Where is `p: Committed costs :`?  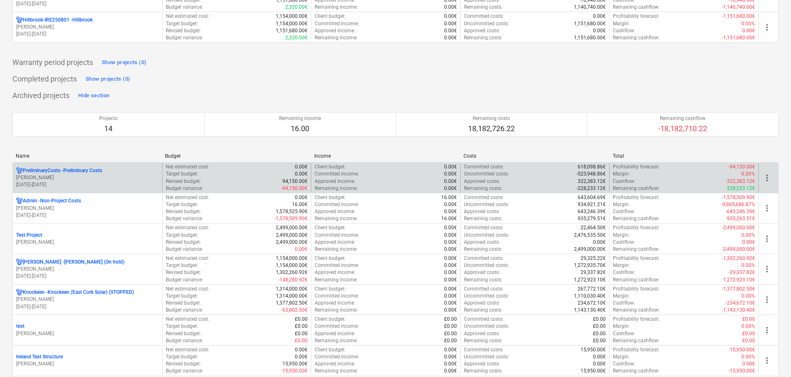
p: Committed costs : is located at coordinates (484, 319).